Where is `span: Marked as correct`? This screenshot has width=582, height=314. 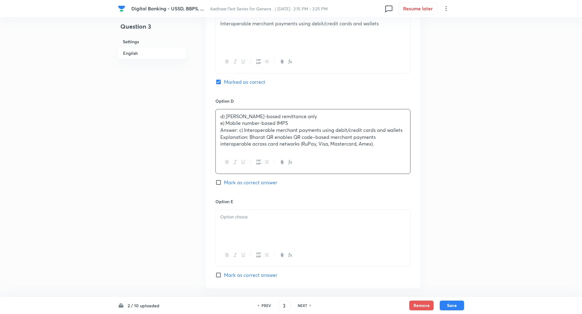 span: Marked as correct is located at coordinates (245, 82).